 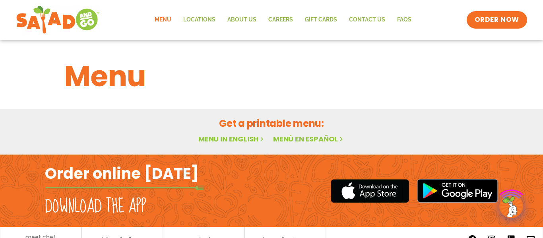 What do you see at coordinates (370, 191) in the screenshot?
I see `img: appstore` at bounding box center [370, 191].